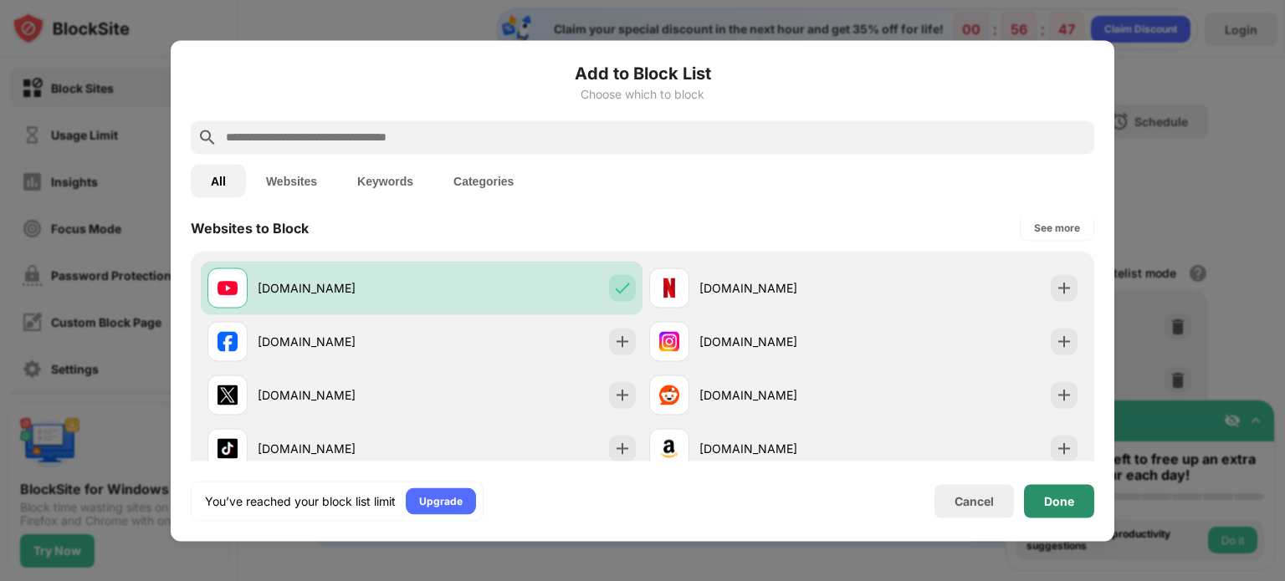  What do you see at coordinates (300, 501) in the screenshot?
I see `div: You’ve reached your block list limit` at bounding box center [300, 501].